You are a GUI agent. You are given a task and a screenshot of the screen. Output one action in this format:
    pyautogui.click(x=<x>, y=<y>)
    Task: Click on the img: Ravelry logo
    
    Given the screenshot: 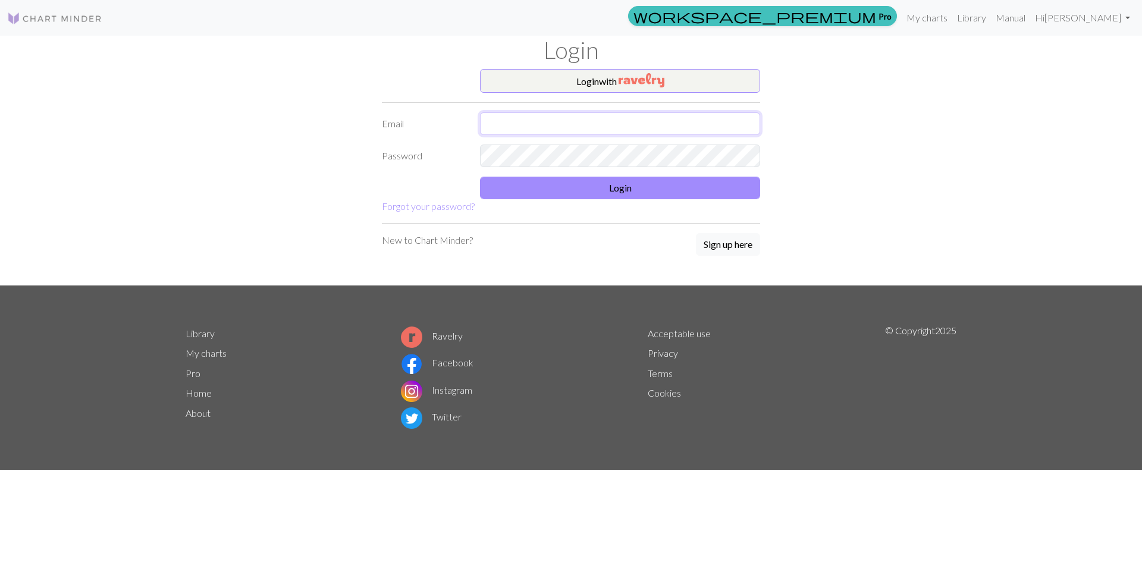 What is the action you would take?
    pyautogui.click(x=411, y=337)
    